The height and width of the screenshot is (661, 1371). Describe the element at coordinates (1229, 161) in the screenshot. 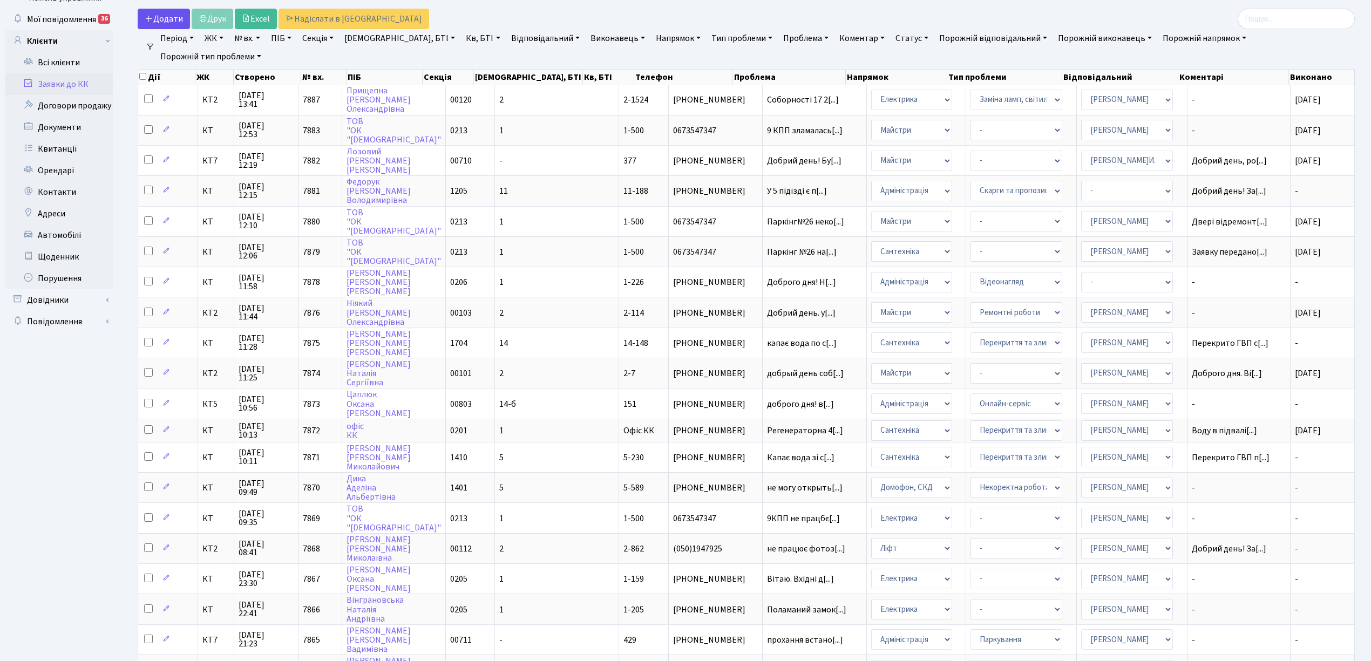

I see `span: Добрий день, ро[...]` at that location.